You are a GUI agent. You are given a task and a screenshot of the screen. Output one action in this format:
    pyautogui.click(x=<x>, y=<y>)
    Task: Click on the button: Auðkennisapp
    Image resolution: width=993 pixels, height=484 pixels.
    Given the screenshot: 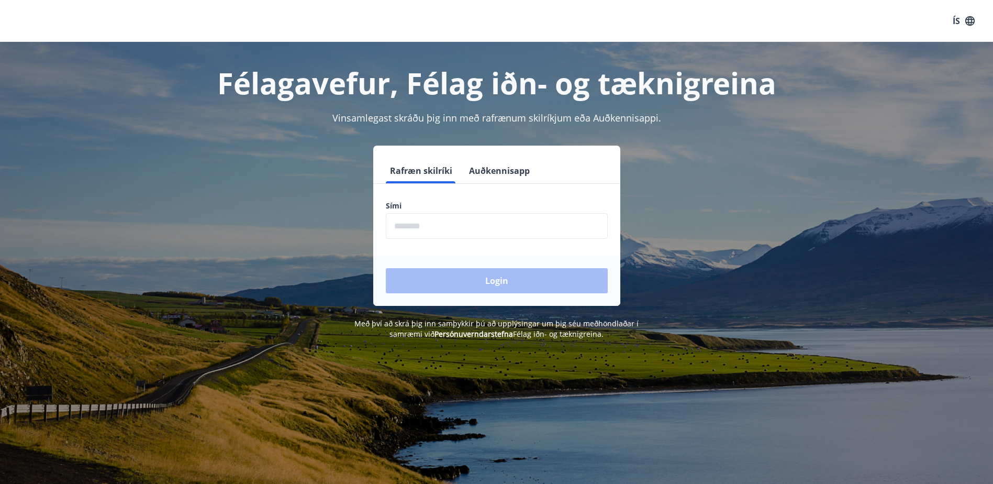 What is the action you would take?
    pyautogui.click(x=499, y=171)
    